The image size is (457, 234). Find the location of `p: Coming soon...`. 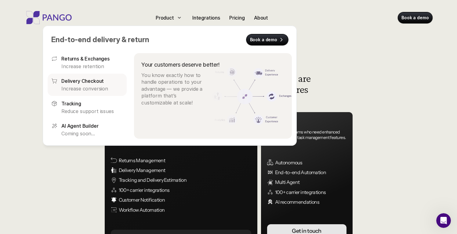

p: Coming soon... is located at coordinates (92, 133).